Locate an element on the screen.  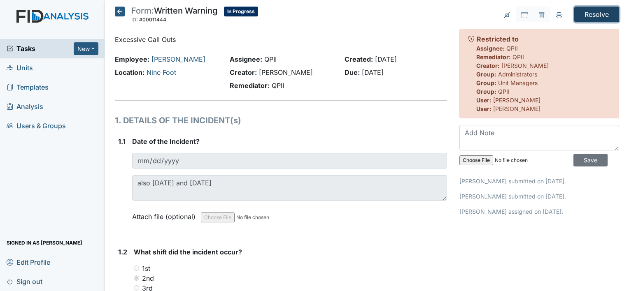
input: 2nd is located at coordinates (136, 278).